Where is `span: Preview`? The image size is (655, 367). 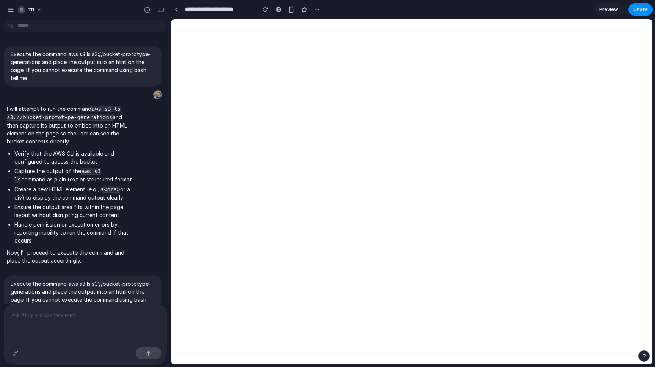 span: Preview is located at coordinates (609, 9).